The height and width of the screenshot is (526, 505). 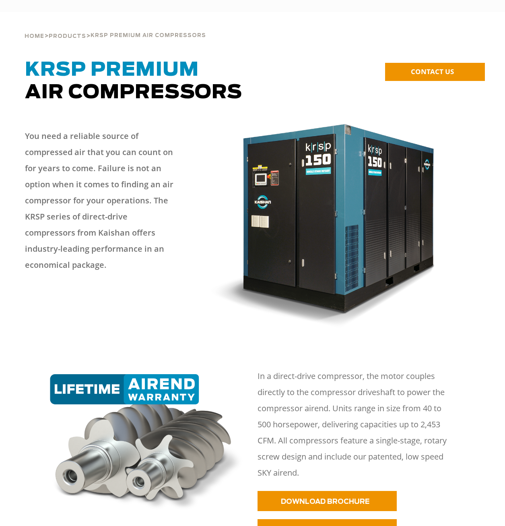 I want to click on span: Air Compressors, so click(x=134, y=81).